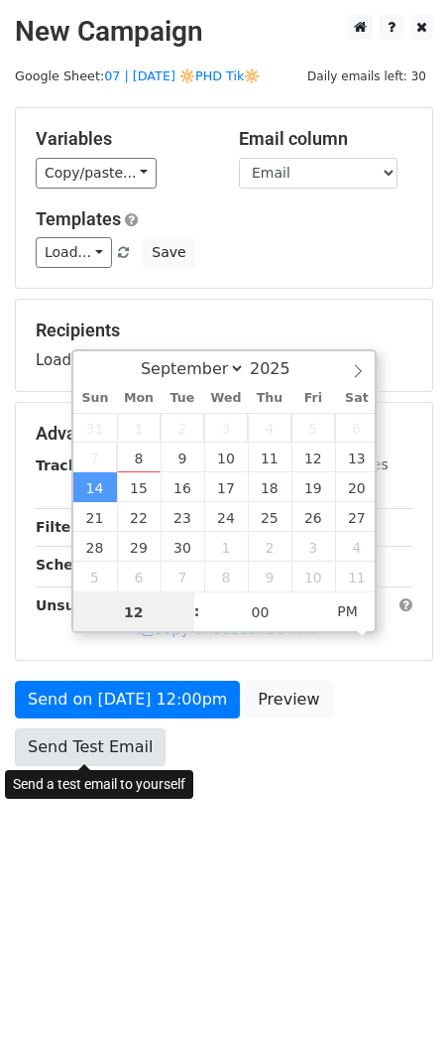  I want to click on h5: Advanced, so click(224, 434).